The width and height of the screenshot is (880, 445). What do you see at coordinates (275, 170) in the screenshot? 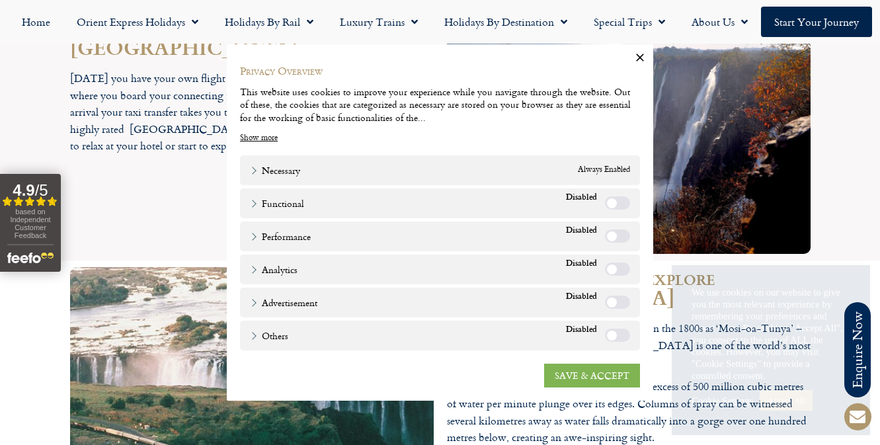
I see `a: Necessary` at bounding box center [275, 170].